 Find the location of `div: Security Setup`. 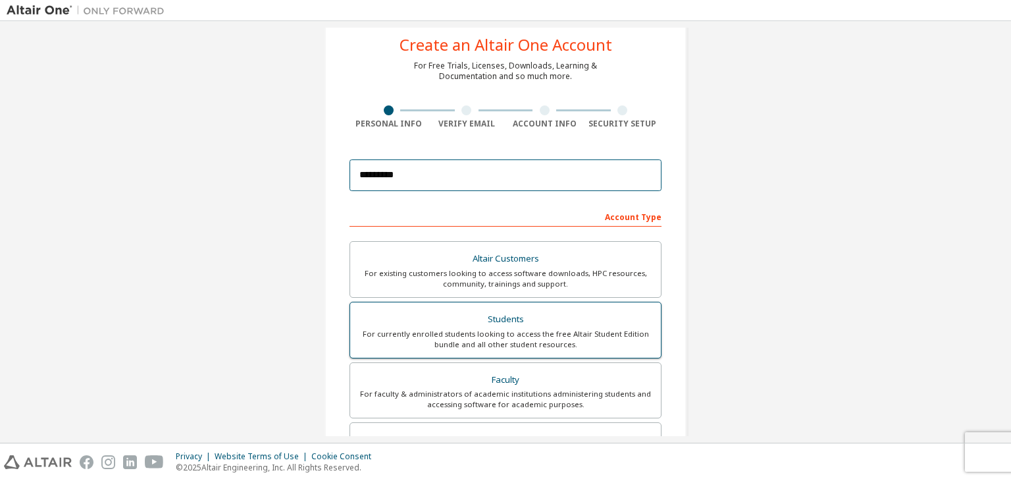

div: Security Setup is located at coordinates (623, 124).